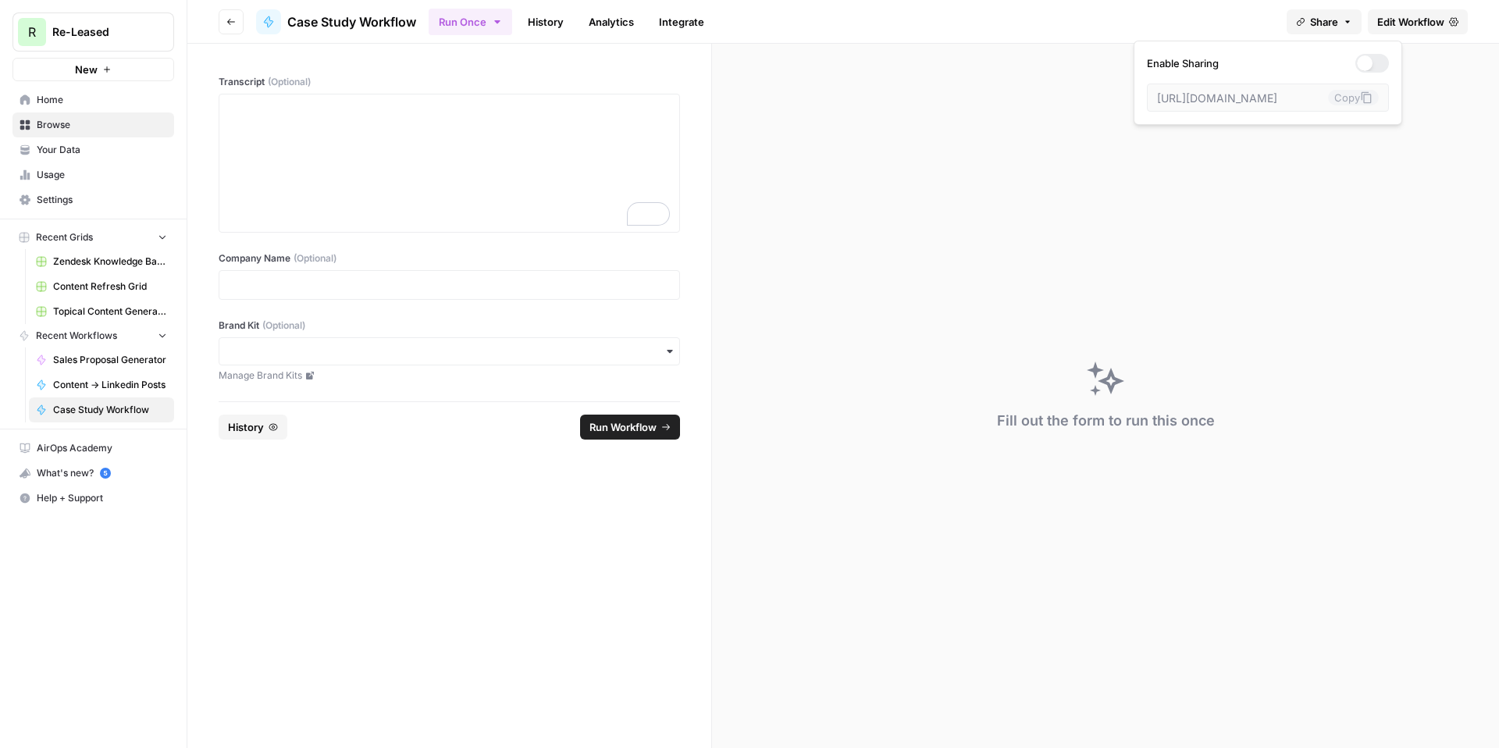 The image size is (1499, 748). What do you see at coordinates (64, 237) in the screenshot?
I see `span: Recent Grids` at bounding box center [64, 237].